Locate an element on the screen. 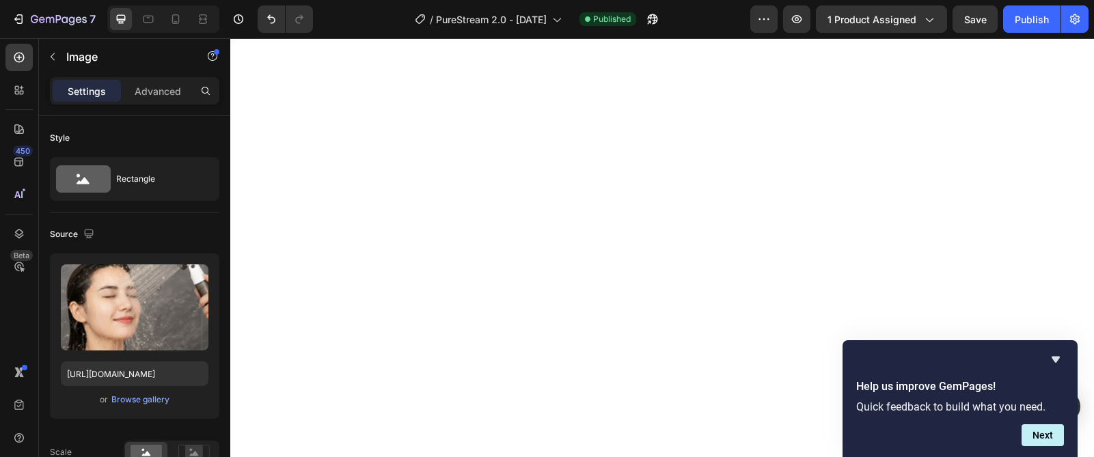  button: Hide survey is located at coordinates (1056, 359).